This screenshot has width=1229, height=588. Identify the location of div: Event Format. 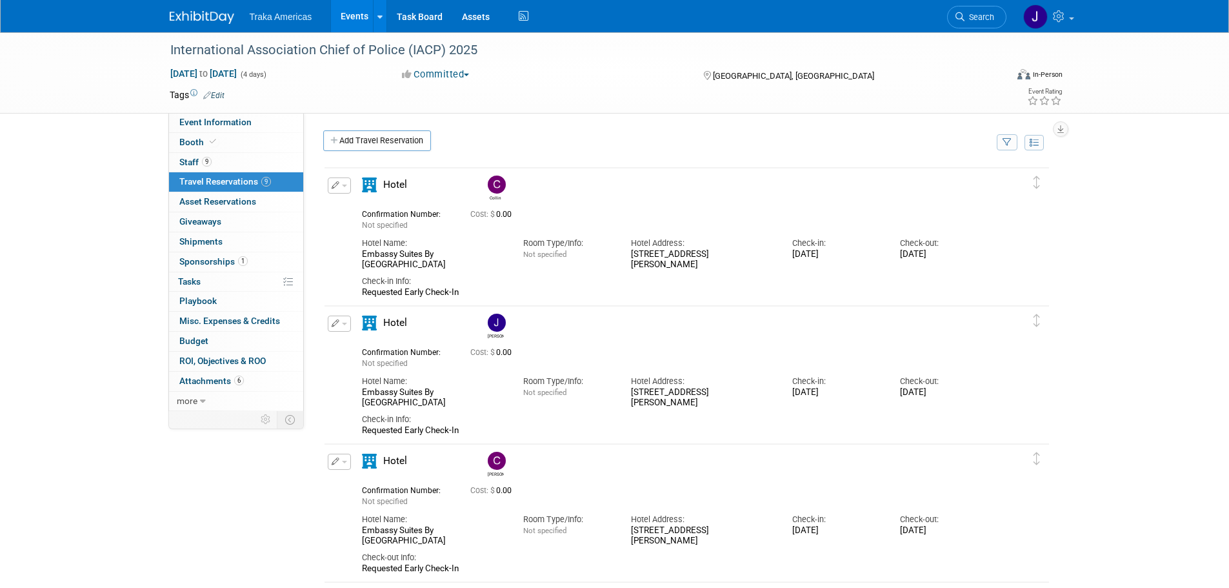
(997, 77).